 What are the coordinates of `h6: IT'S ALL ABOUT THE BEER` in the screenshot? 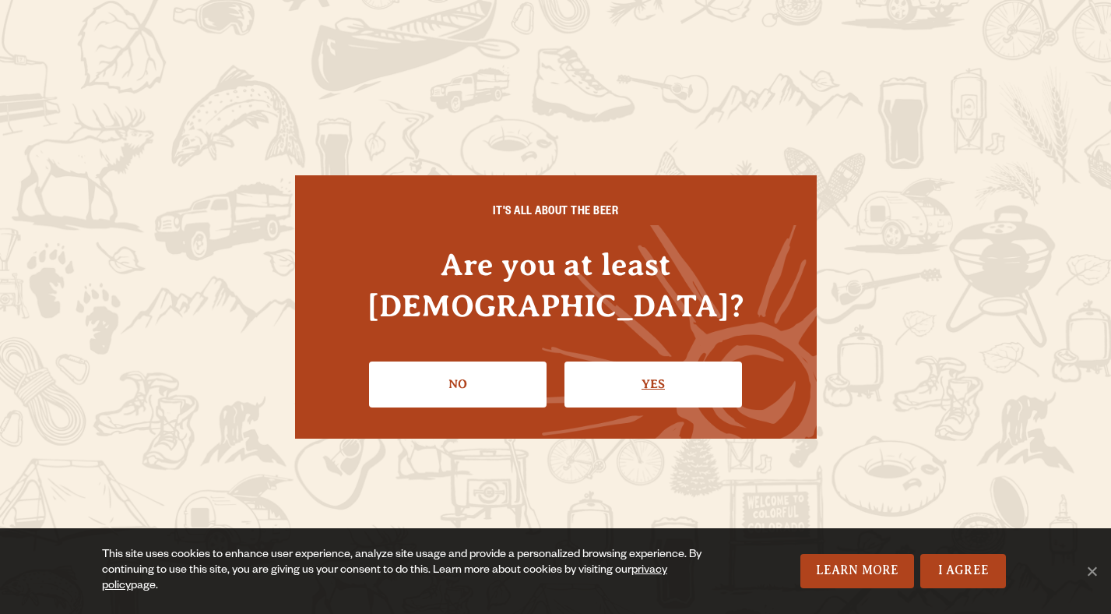 It's located at (556, 213).